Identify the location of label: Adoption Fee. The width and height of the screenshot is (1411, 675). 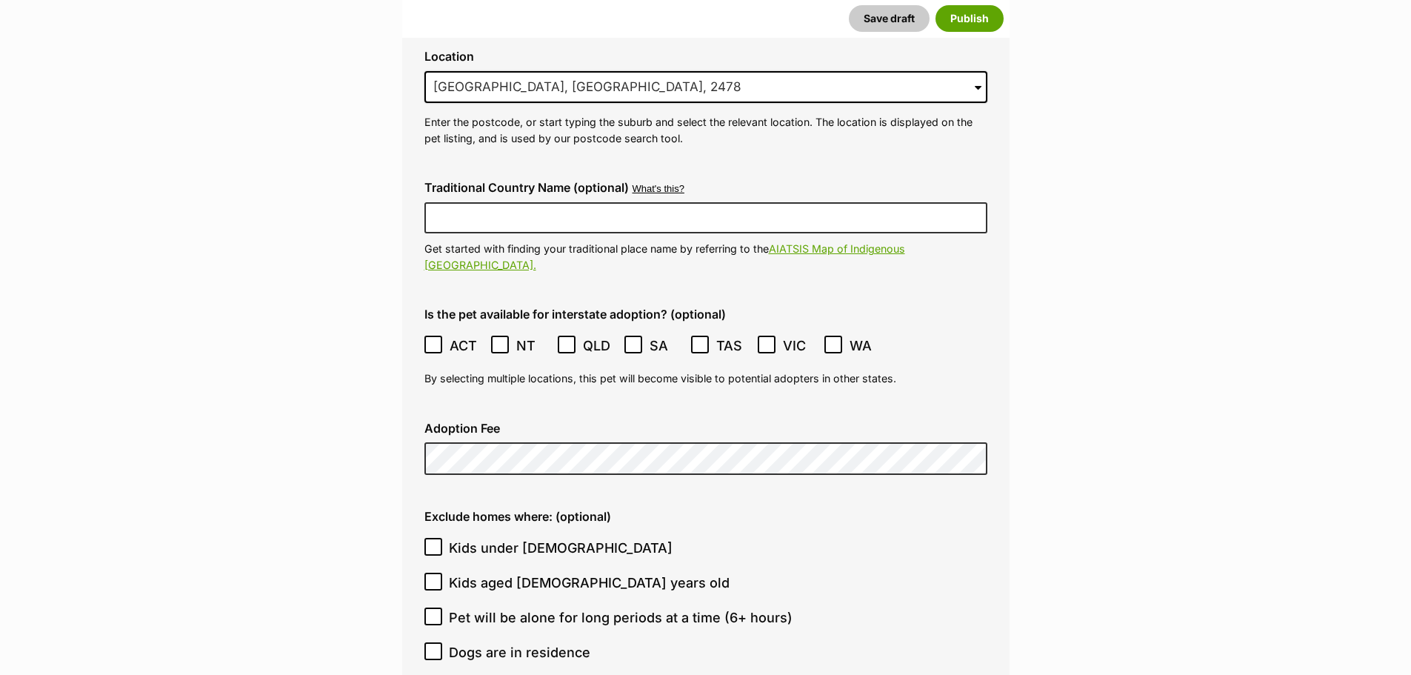
(706, 428).